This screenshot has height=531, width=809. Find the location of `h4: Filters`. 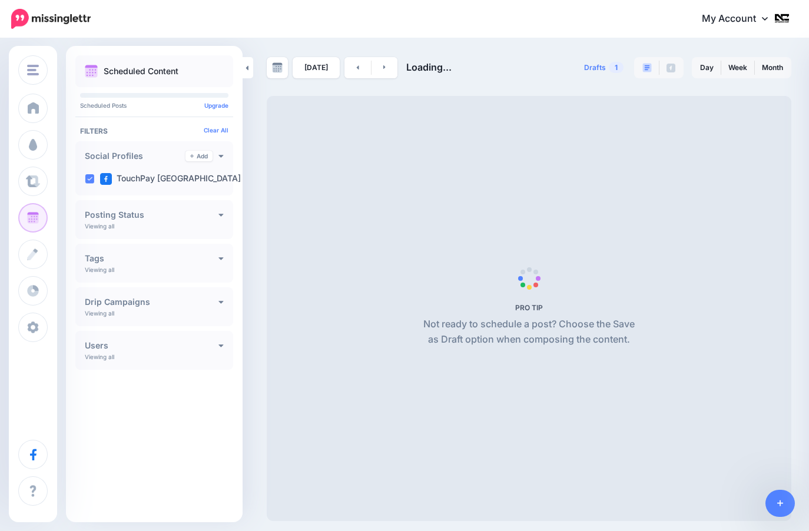

h4: Filters is located at coordinates (154, 131).